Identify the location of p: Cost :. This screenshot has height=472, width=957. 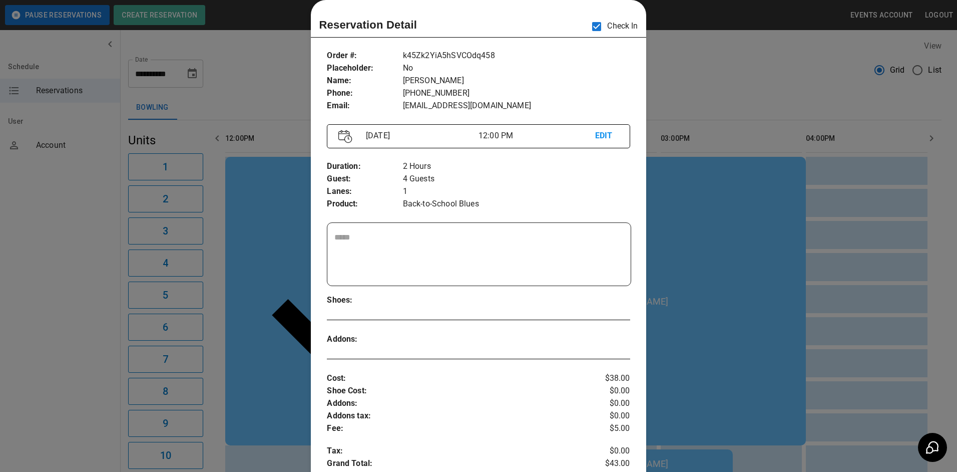
(453, 378).